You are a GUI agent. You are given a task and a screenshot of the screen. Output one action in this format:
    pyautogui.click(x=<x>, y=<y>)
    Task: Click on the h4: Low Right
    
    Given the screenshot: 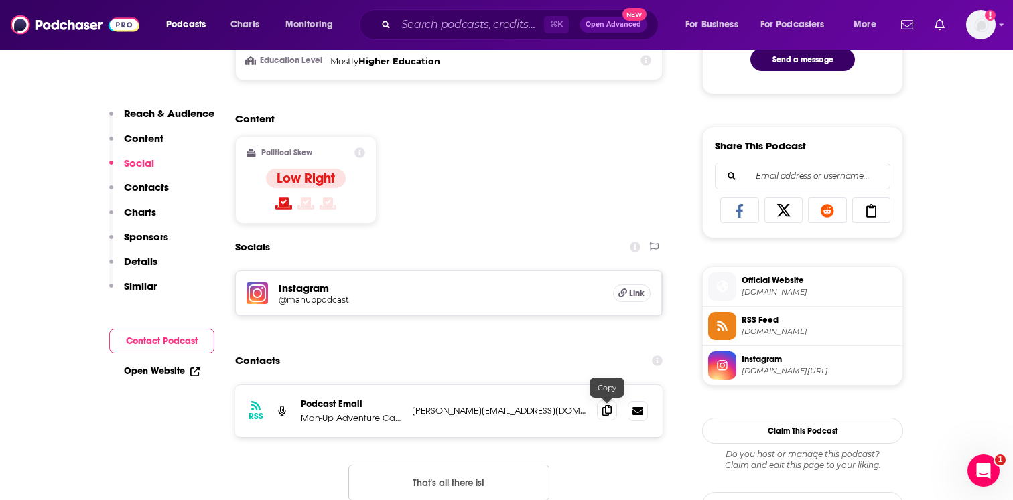 What is the action you would take?
    pyautogui.click(x=305, y=178)
    